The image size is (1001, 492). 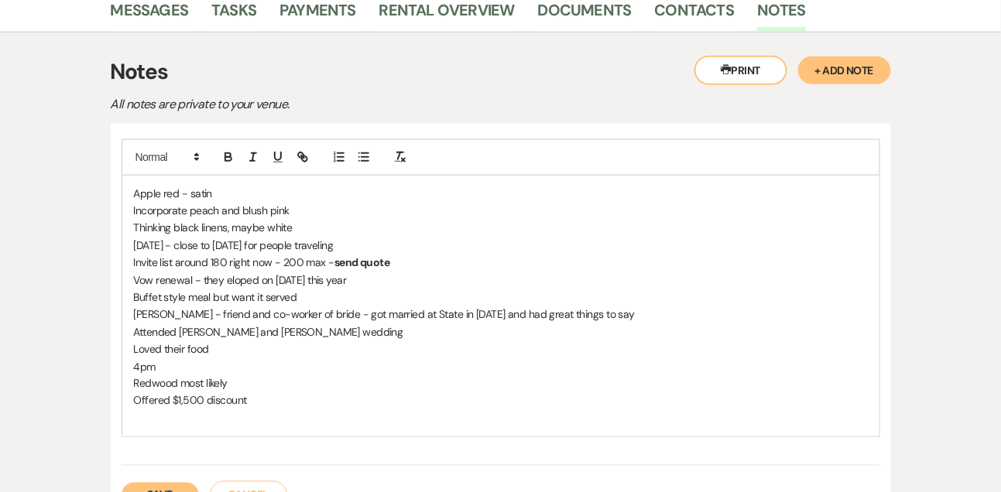 I want to click on h3: Notes, so click(x=501, y=72).